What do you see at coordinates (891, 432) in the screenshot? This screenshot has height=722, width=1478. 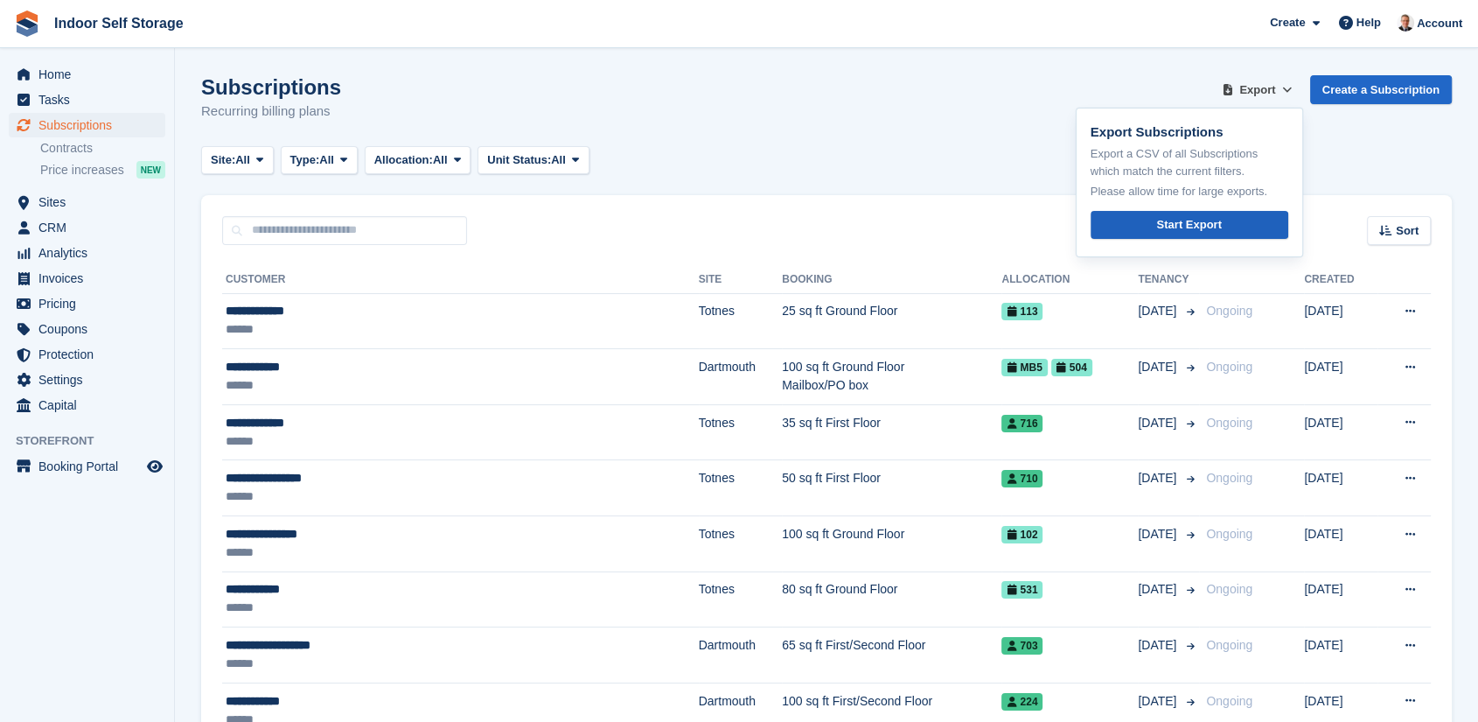 I see `td: 35 sq ft First Floor` at bounding box center [891, 432].